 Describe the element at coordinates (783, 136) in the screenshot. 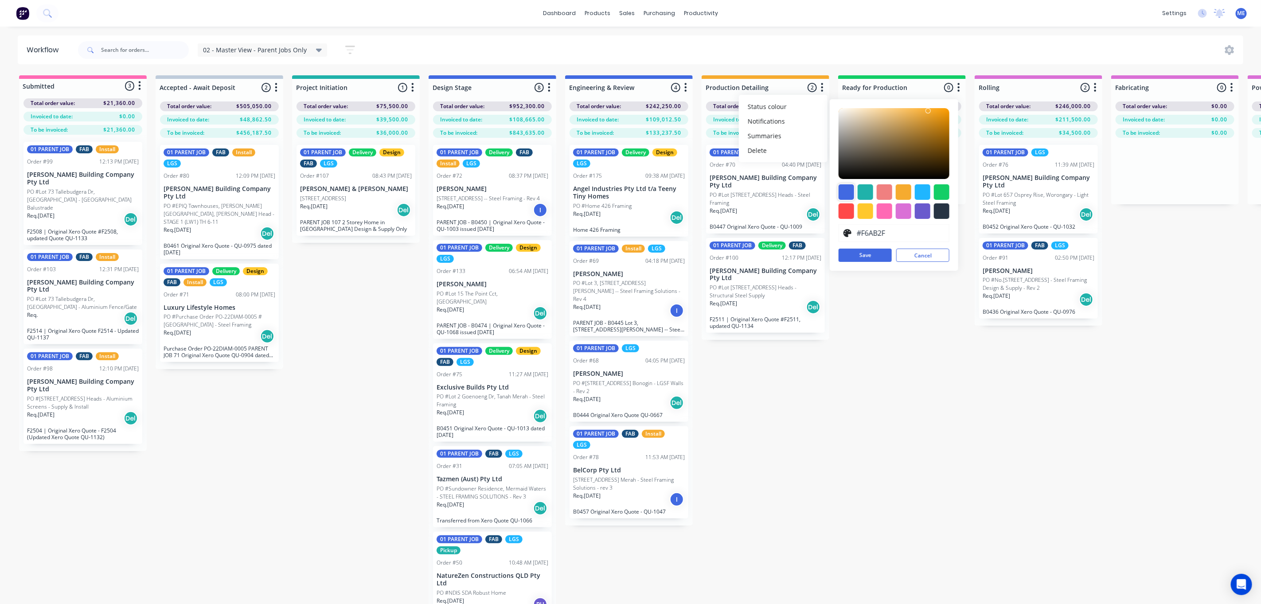

I see `button: Summaries` at that location.